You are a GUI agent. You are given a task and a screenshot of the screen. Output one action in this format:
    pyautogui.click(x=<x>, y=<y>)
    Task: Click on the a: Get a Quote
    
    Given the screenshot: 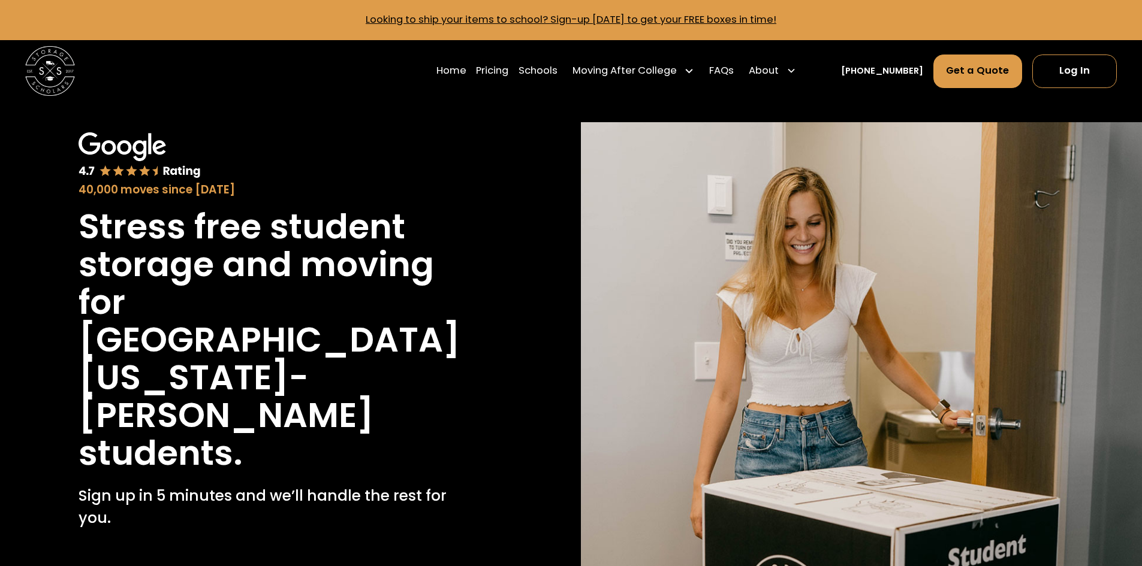 What is the action you would take?
    pyautogui.click(x=977, y=71)
    